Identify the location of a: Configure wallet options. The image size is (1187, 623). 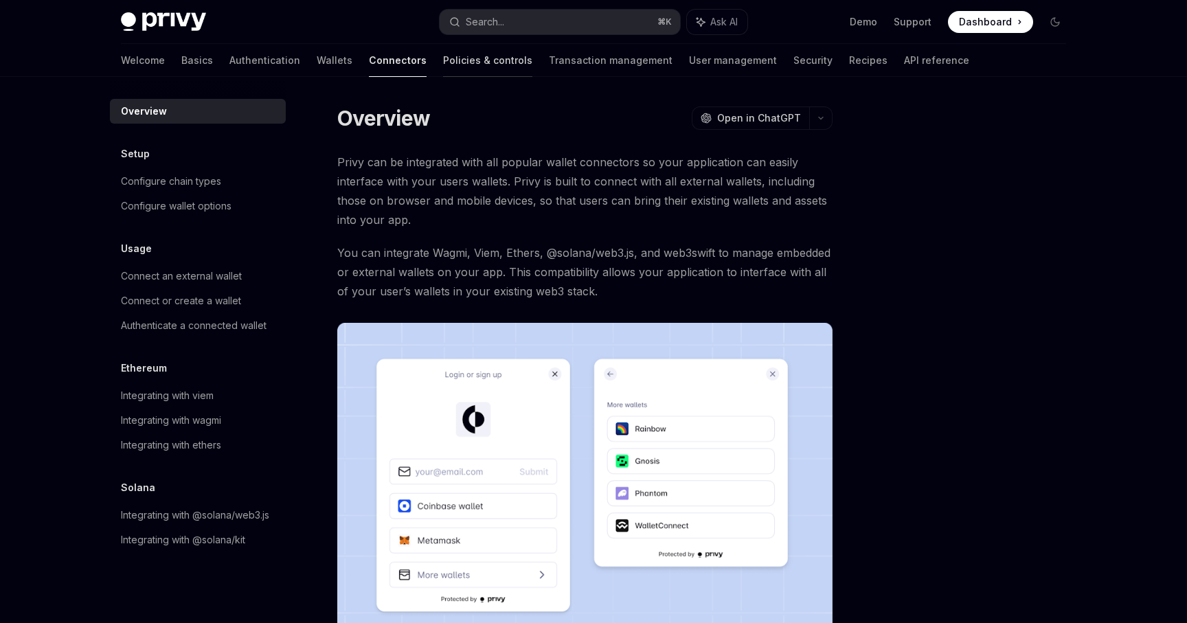
(198, 206).